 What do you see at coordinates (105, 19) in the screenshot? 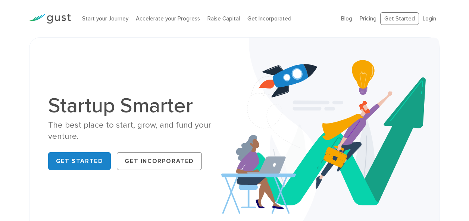
I see `a: Start your Journey` at bounding box center [105, 19].